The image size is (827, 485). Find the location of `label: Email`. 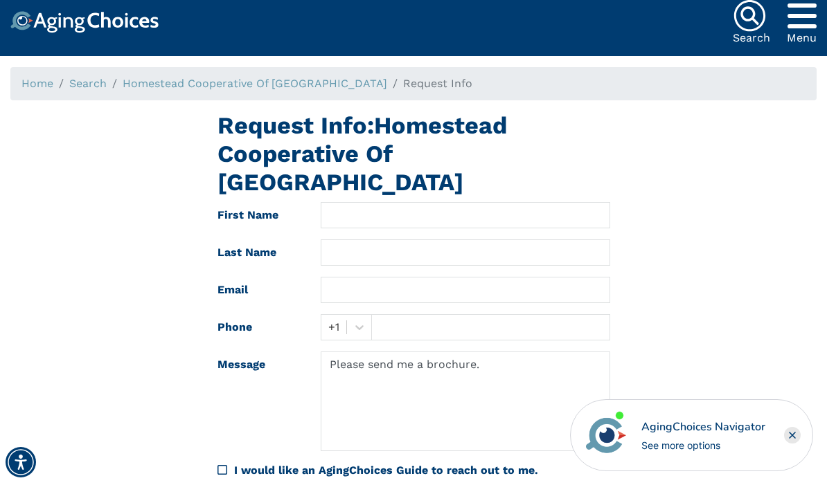

label: Email is located at coordinates (258, 290).